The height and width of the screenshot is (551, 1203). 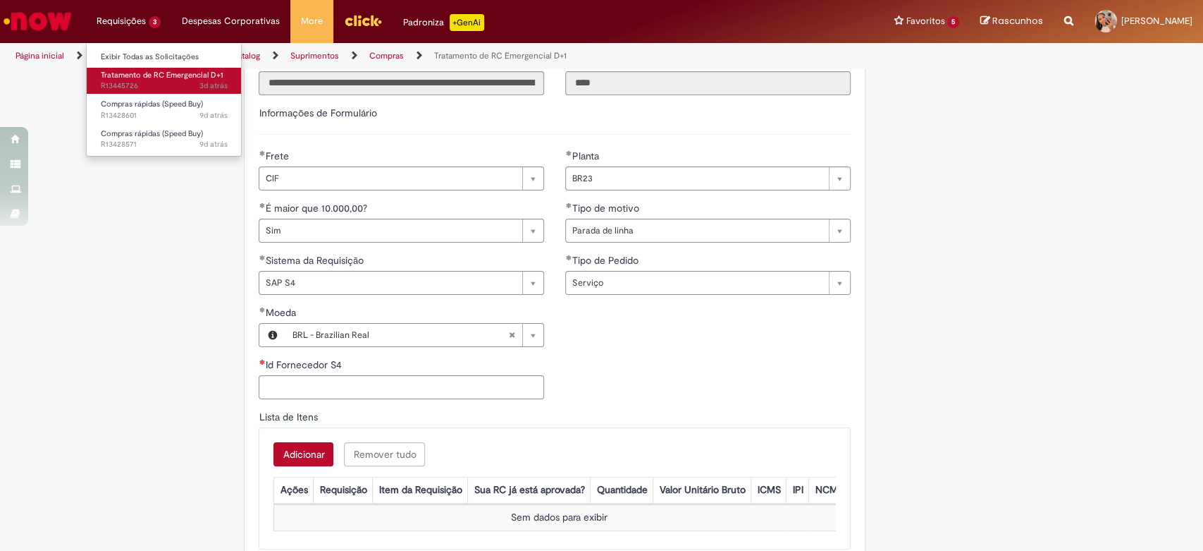 What do you see at coordinates (294, 489) in the screenshot?
I see `th: Ações` at bounding box center [294, 489].